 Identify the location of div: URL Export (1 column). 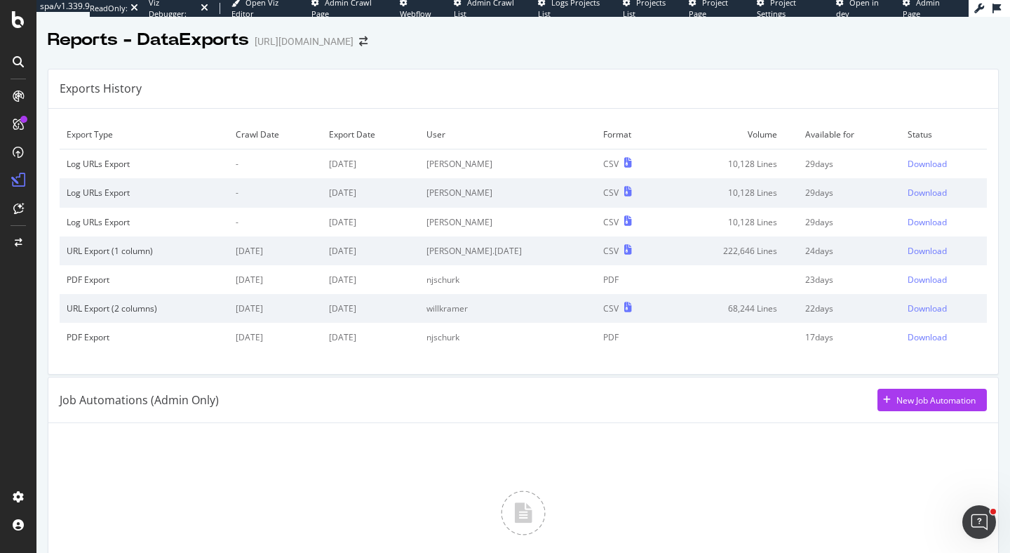
(144, 250).